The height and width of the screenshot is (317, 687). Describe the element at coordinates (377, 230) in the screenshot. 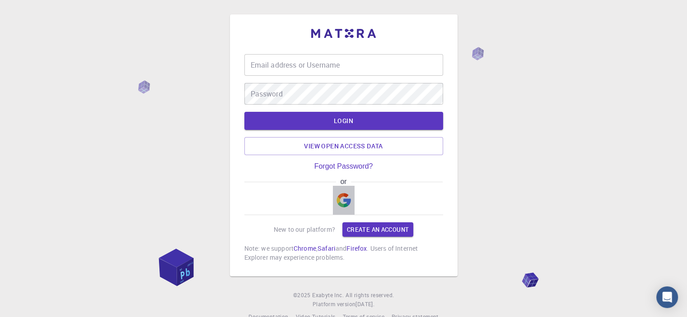

I see `a: Create an account` at that location.